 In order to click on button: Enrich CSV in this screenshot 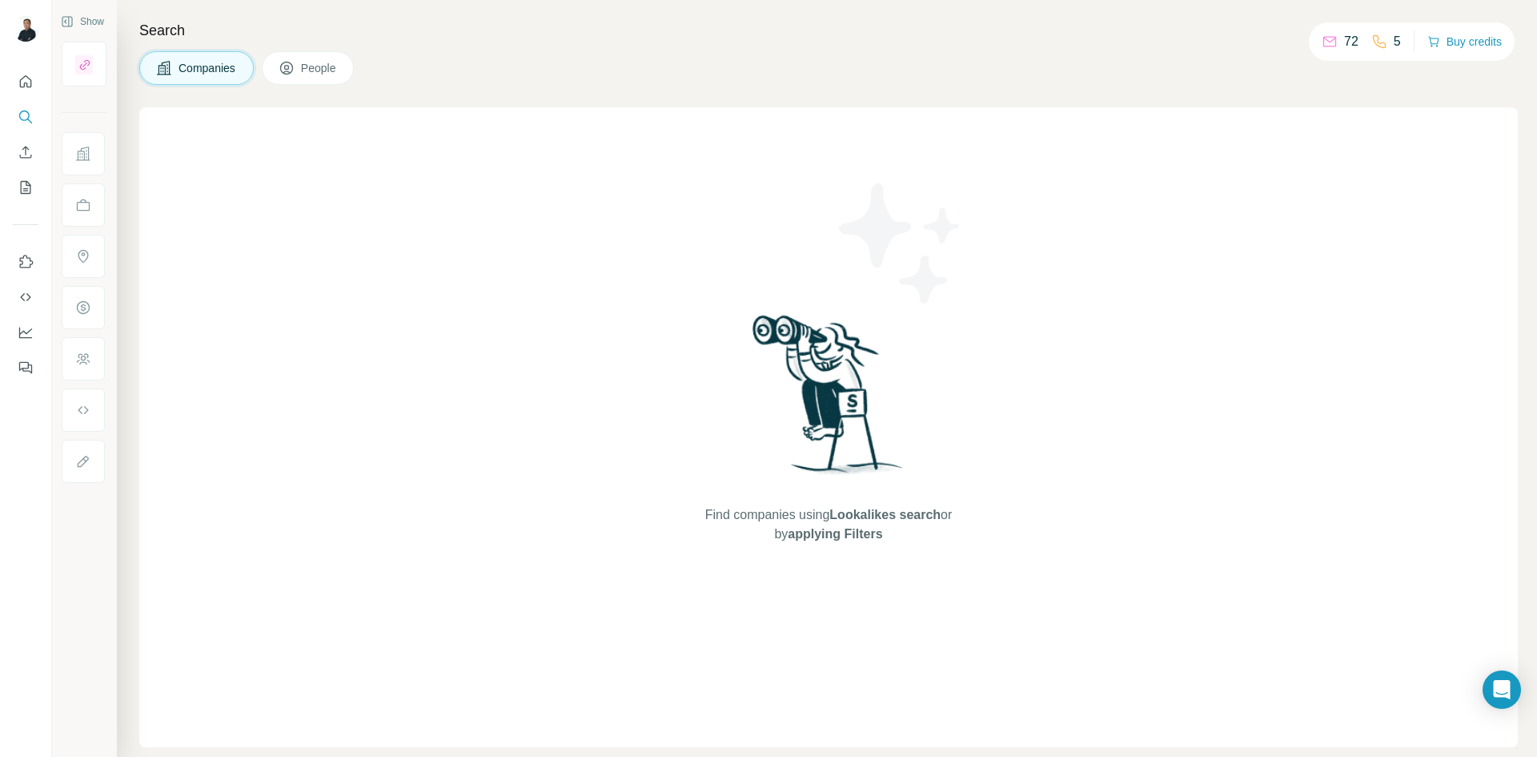, I will do `click(26, 152)`.